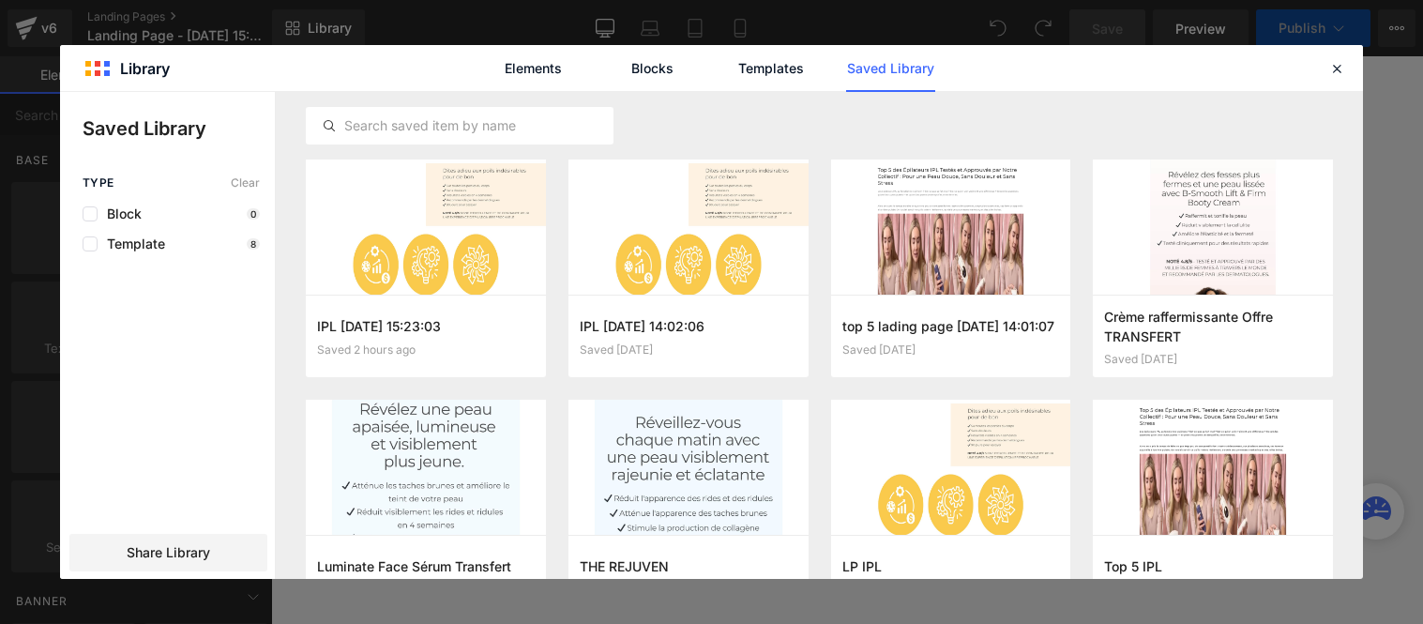  What do you see at coordinates (253, 244) in the screenshot?
I see `p: 8` at bounding box center [253, 244].